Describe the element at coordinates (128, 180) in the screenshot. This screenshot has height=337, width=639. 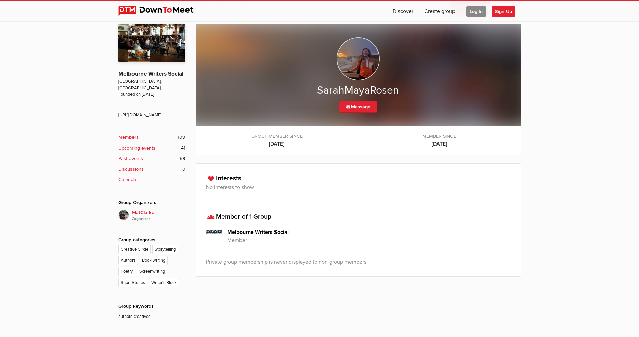
I see `b: Calendar` at that location.